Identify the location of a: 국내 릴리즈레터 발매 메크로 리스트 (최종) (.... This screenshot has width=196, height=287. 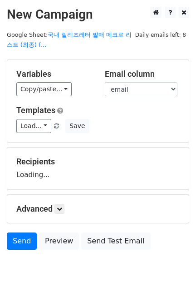
(69, 40).